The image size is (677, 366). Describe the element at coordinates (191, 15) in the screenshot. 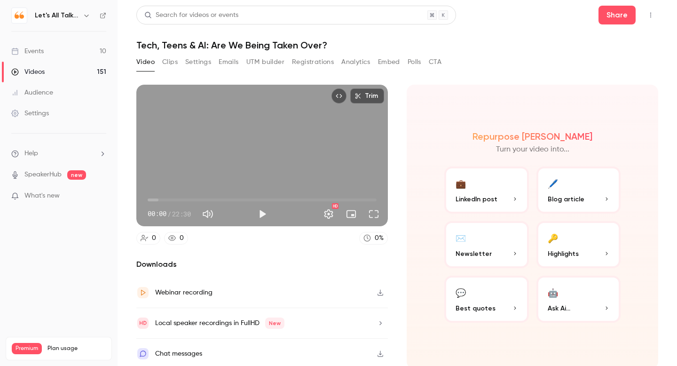

I see `div: Search for videos or events` at that location.